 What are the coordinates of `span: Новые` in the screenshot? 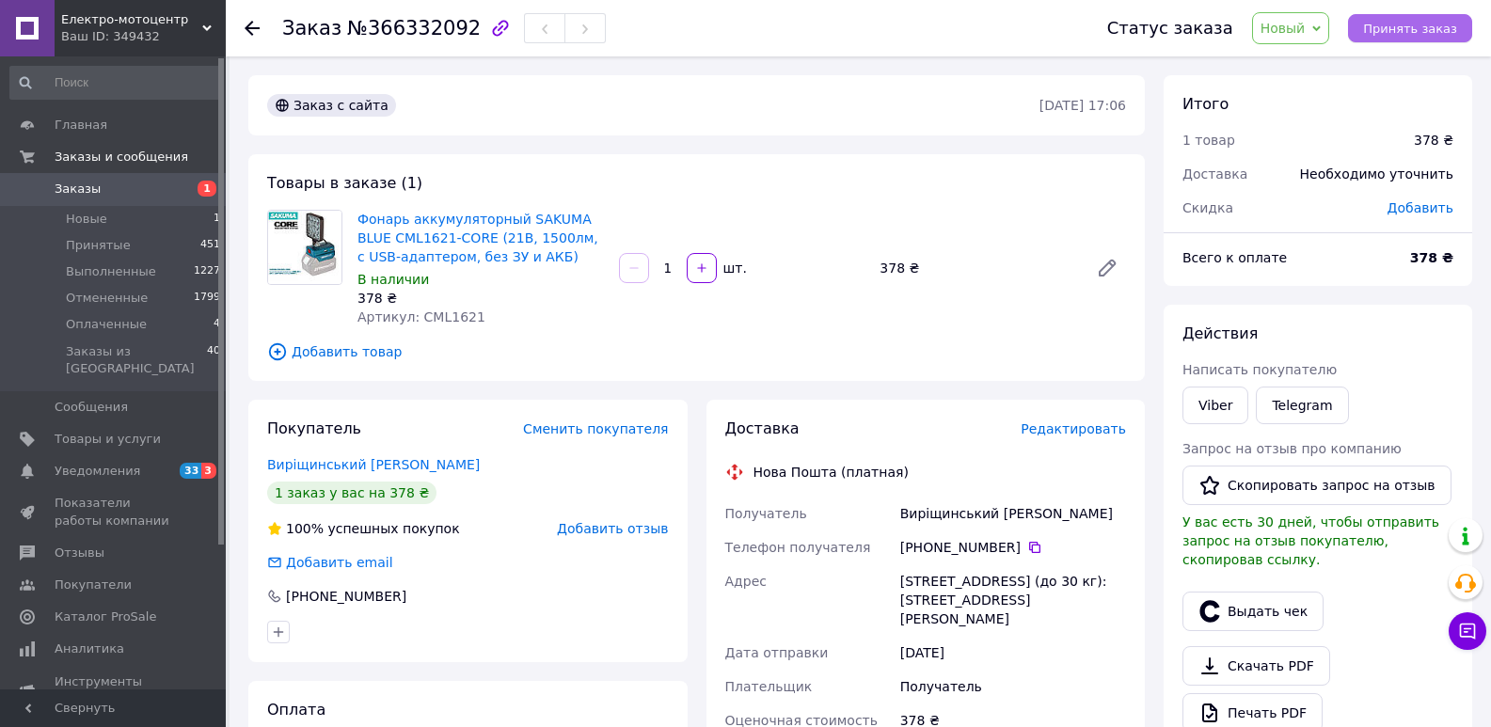 It's located at (87, 219).